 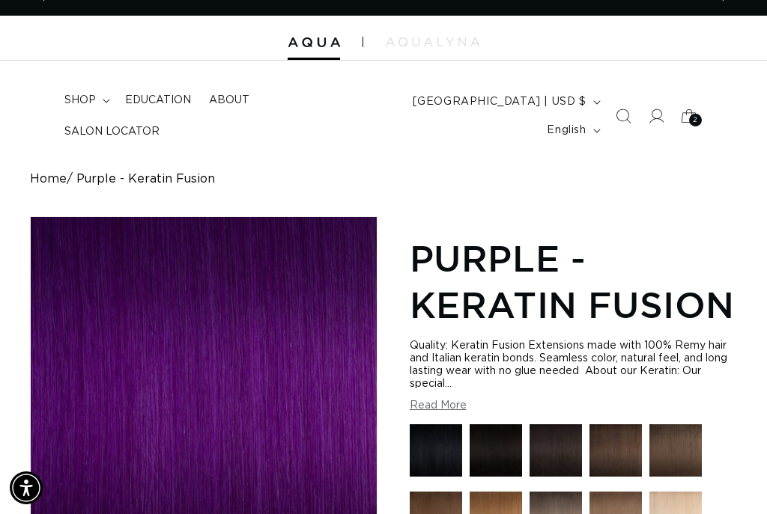 I want to click on span: About, so click(x=229, y=100).